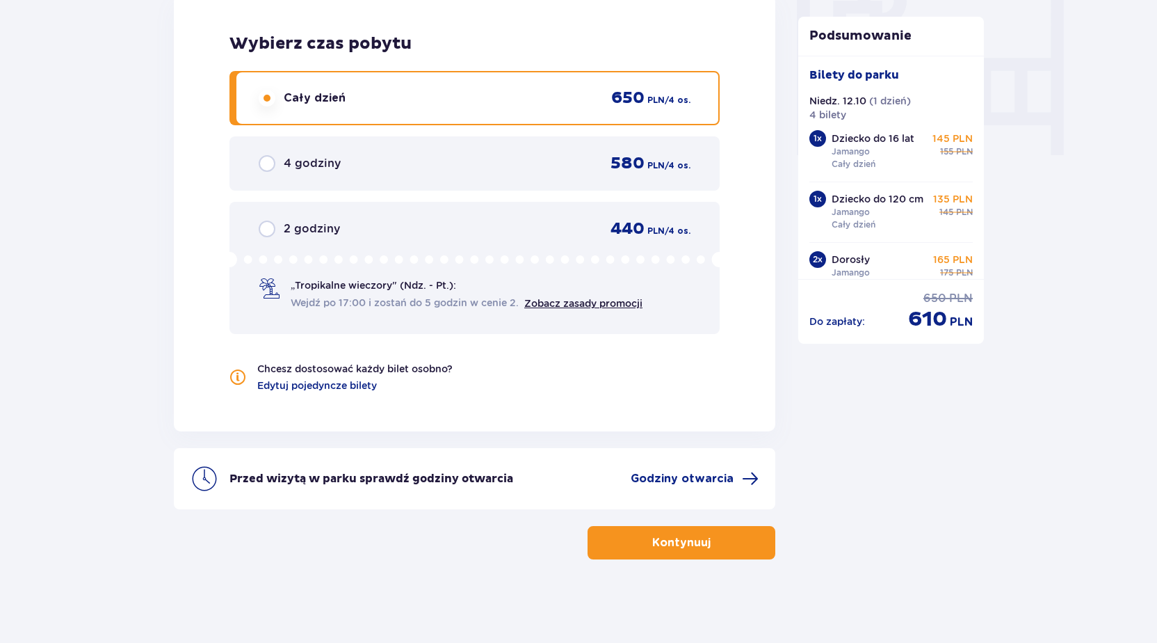 The width and height of the screenshot is (1157, 643). What do you see at coordinates (312, 229) in the screenshot?
I see `span: 2 godziny` at bounding box center [312, 229].